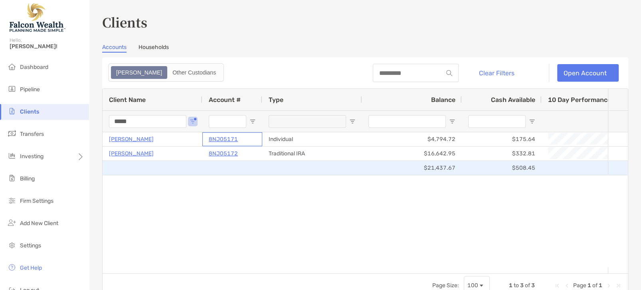  I want to click on div: Traditional IRA, so click(312, 154).